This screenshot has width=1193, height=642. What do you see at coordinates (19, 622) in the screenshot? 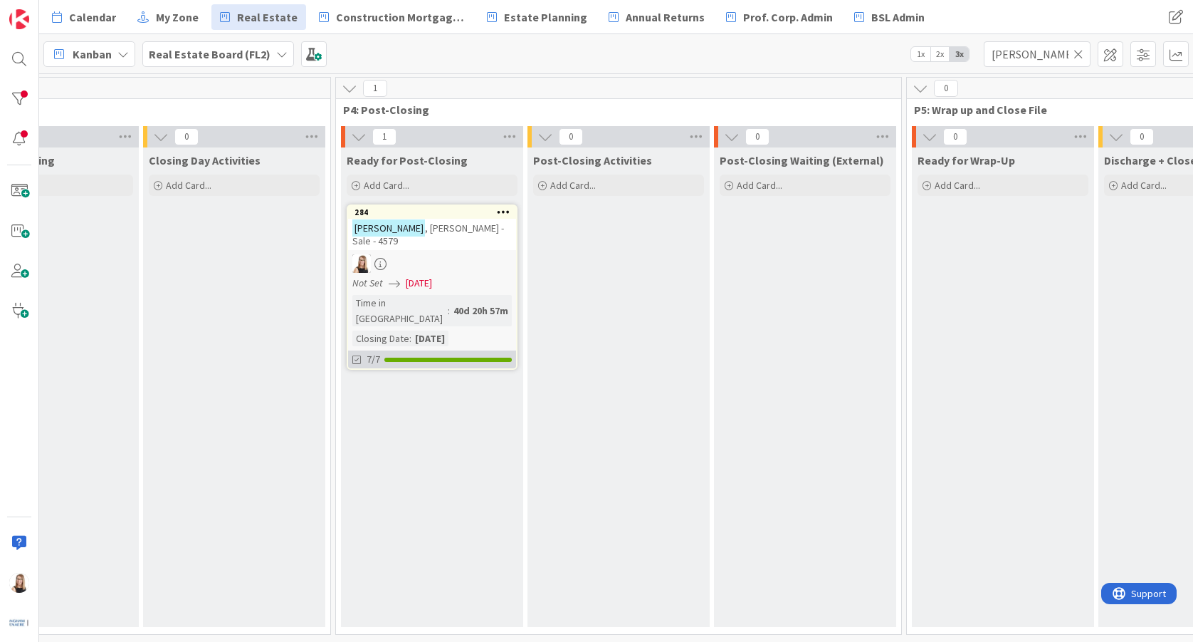
I see `img: avatar` at bounding box center [19, 622].